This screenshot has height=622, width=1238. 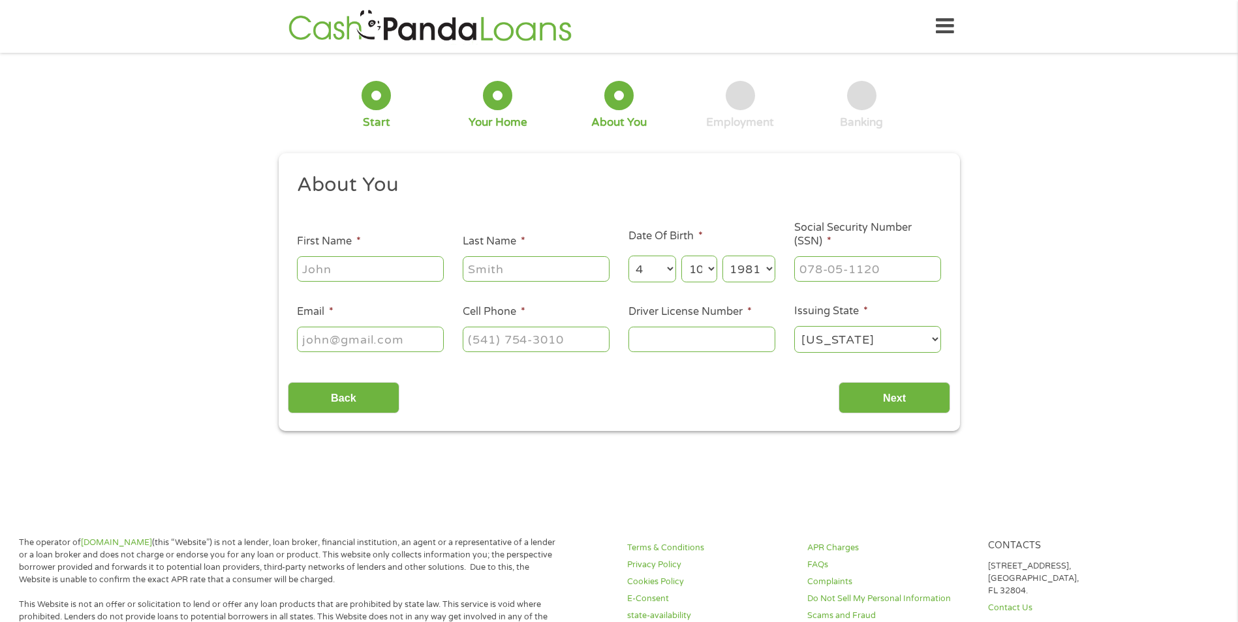 What do you see at coordinates (867, 235) in the screenshot?
I see `label: Social Security Number (SSN)` at bounding box center [867, 235].